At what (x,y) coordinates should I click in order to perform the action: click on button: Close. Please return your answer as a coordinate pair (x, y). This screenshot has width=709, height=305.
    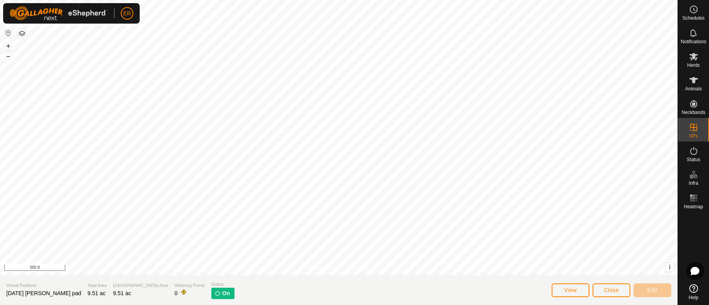
    Looking at the image, I should click on (612, 290).